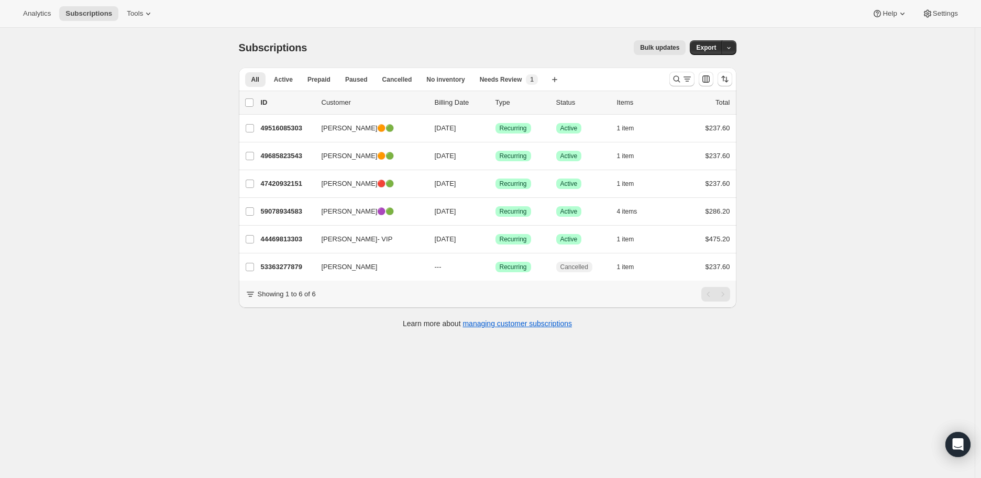 This screenshot has height=478, width=981. I want to click on span: Prepaid, so click(319, 80).